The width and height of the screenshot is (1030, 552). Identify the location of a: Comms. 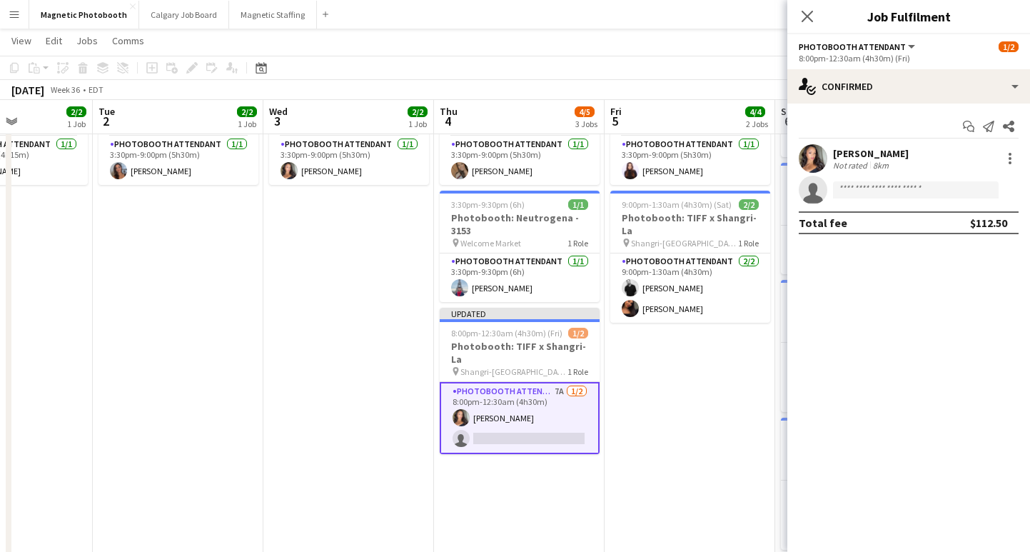
(128, 41).